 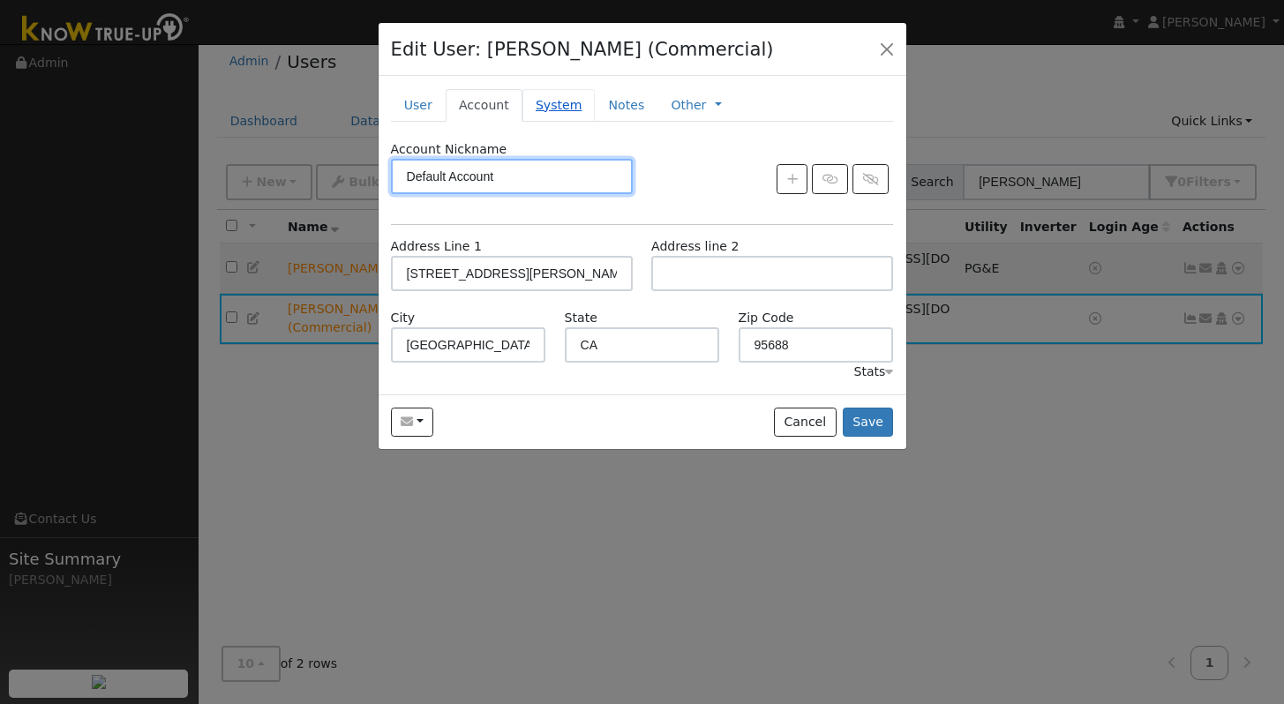 What do you see at coordinates (559, 105) in the screenshot?
I see `a: System` at bounding box center [559, 105].